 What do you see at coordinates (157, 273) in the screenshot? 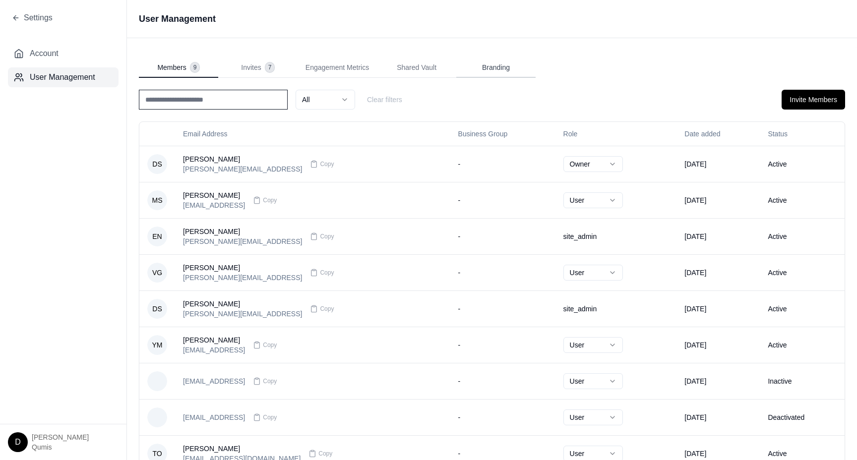
I see `span: VG` at bounding box center [157, 273].